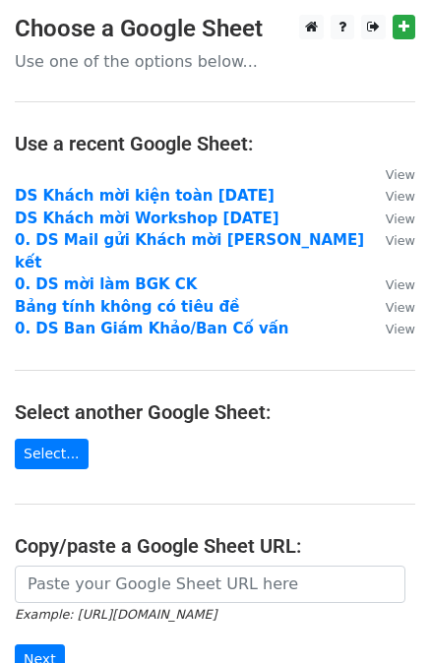 This screenshot has width=430, height=663. I want to click on strong: 0. DS Ban Giám Khảo/Ban Cố vấn, so click(152, 329).